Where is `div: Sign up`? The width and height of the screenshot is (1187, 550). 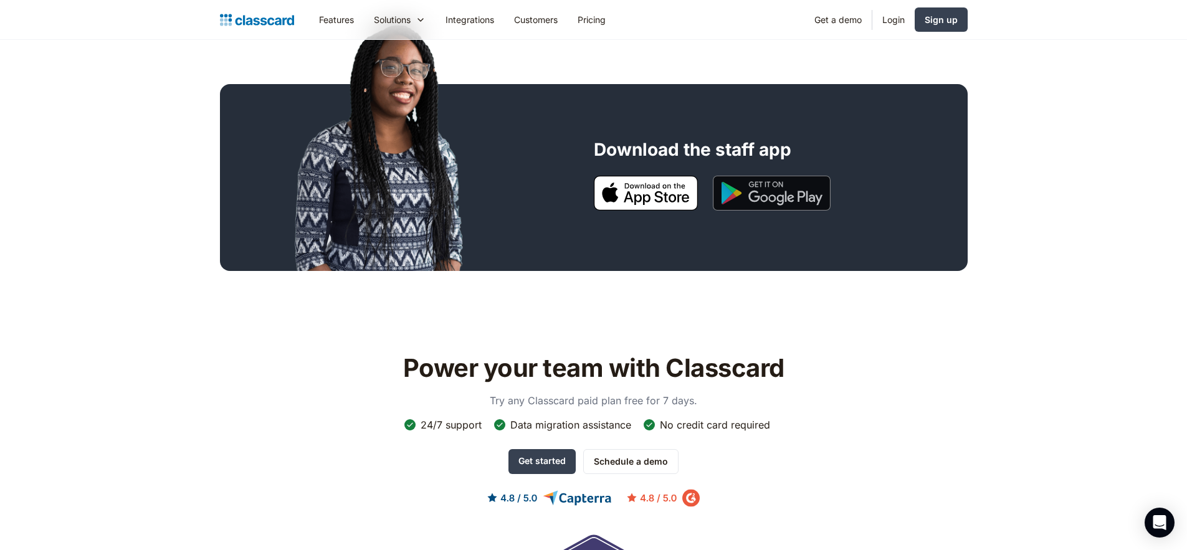
div: Sign up is located at coordinates (941, 19).